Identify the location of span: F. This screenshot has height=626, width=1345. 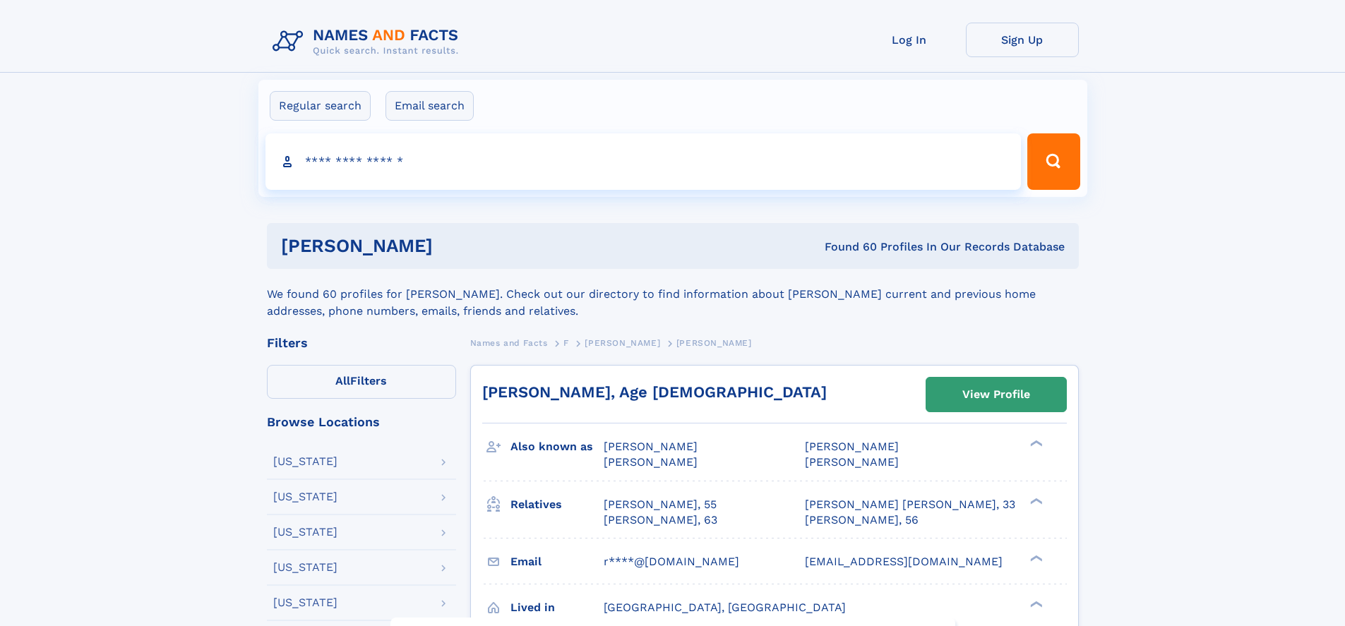
(566, 343).